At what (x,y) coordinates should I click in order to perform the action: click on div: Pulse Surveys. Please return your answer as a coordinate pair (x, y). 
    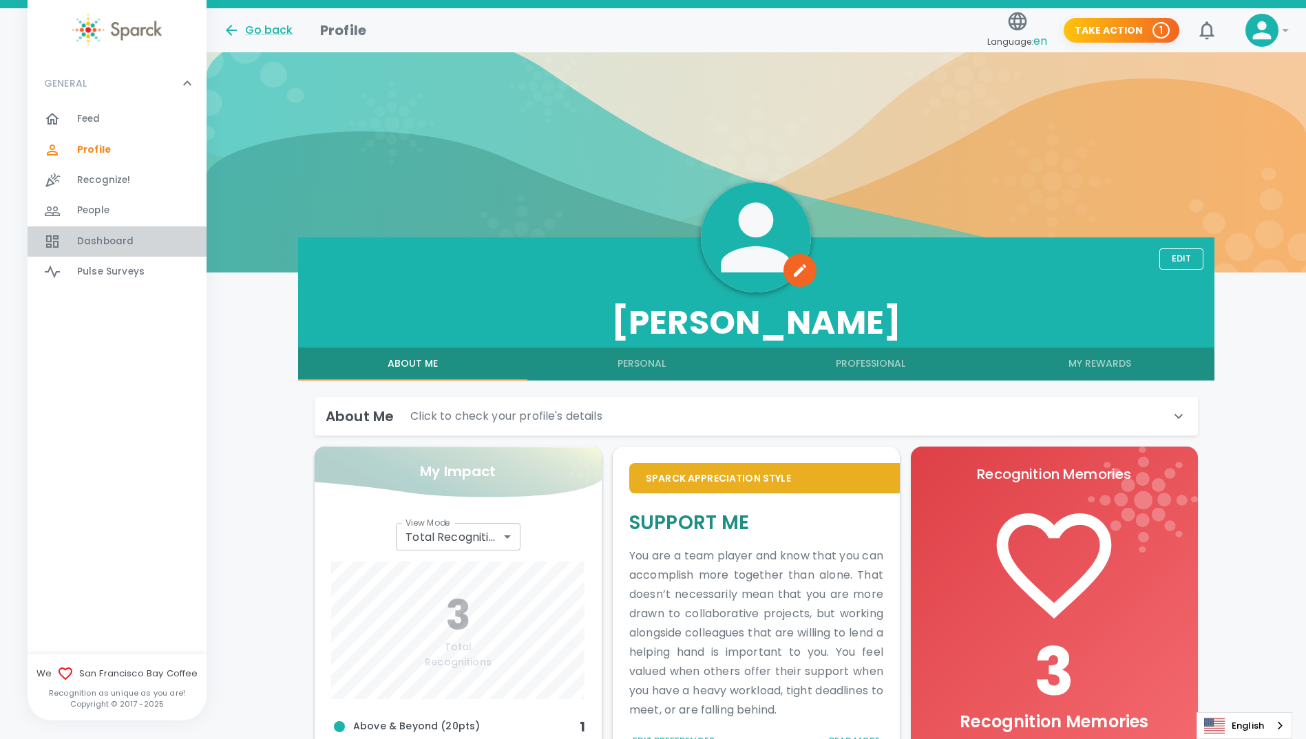
    Looking at the image, I should click on (117, 272).